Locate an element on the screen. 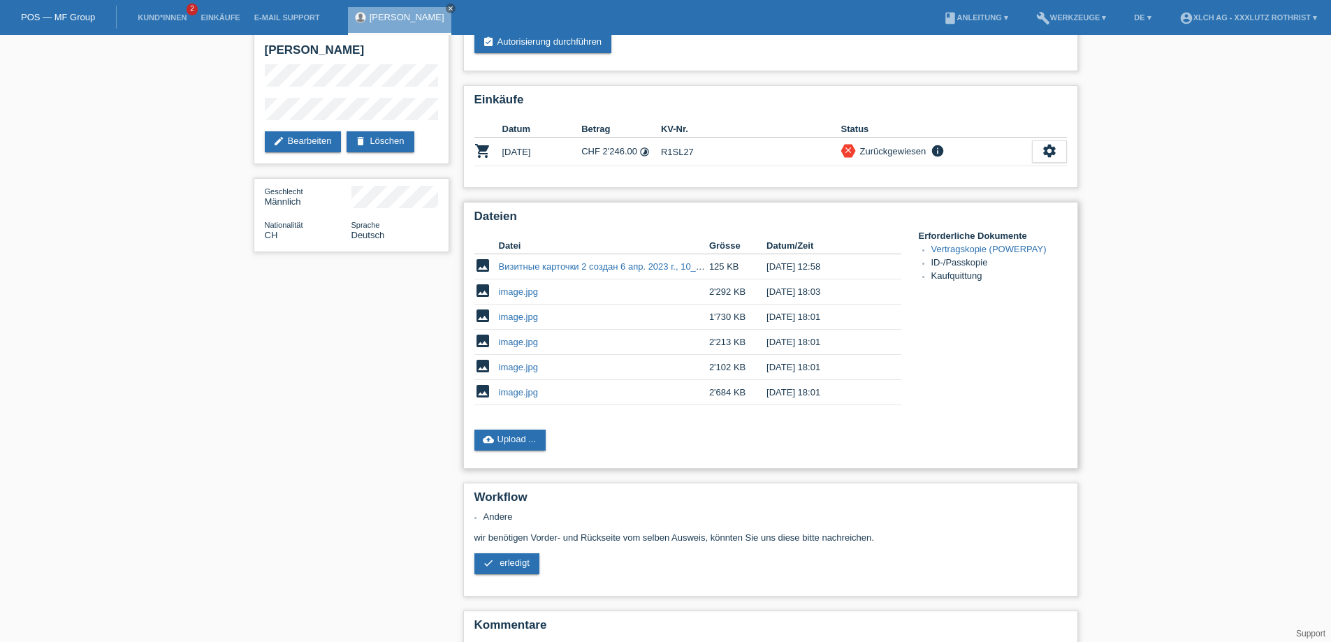 The height and width of the screenshot is (642, 1331). li: Andere is located at coordinates (775, 516).